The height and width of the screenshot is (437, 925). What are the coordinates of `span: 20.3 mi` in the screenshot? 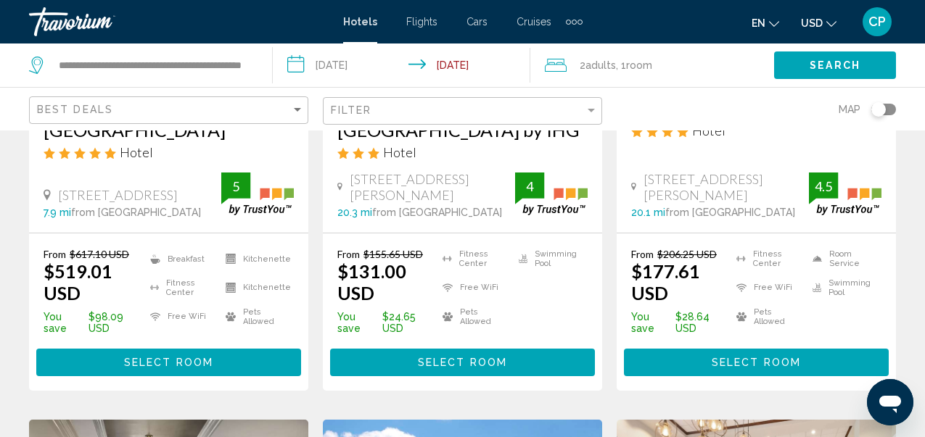 It's located at (355, 212).